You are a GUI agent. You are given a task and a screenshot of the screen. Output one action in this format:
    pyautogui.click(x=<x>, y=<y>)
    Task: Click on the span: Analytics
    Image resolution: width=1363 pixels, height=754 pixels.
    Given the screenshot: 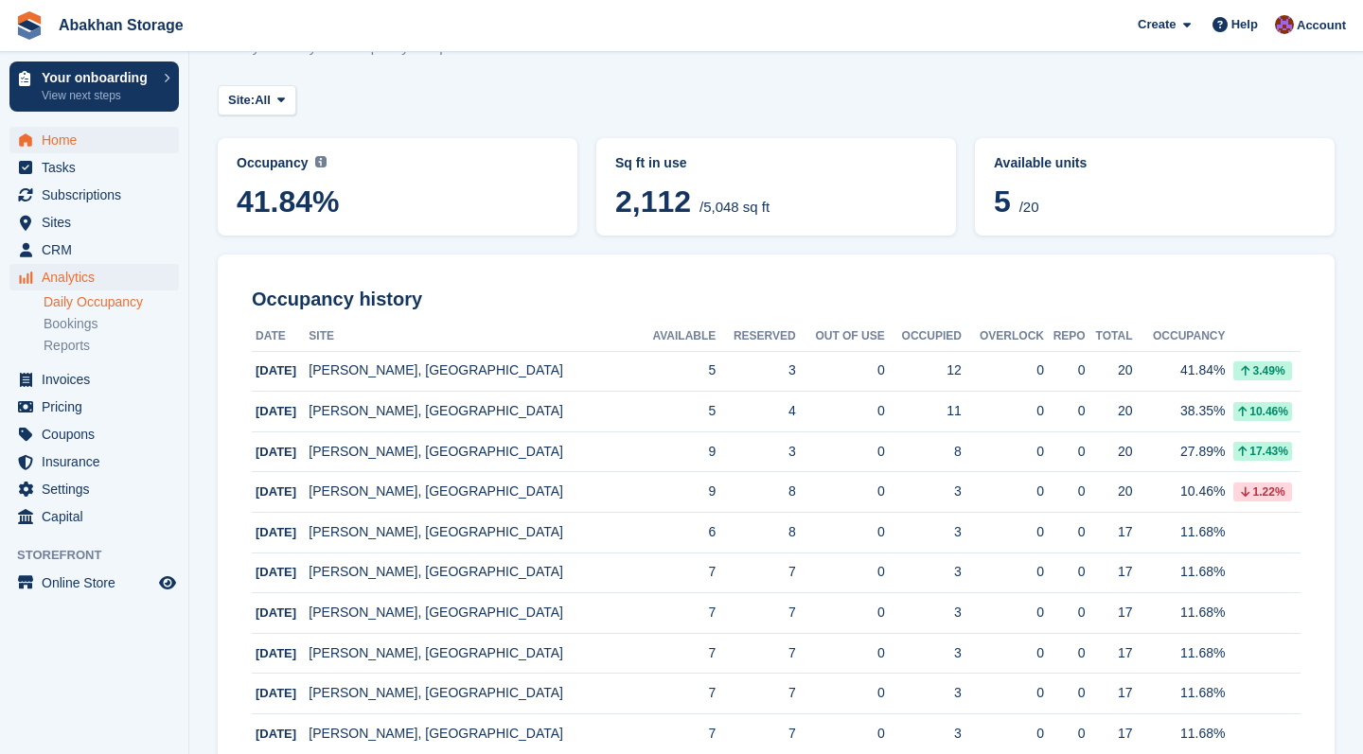 What is the action you would take?
    pyautogui.click(x=98, y=277)
    